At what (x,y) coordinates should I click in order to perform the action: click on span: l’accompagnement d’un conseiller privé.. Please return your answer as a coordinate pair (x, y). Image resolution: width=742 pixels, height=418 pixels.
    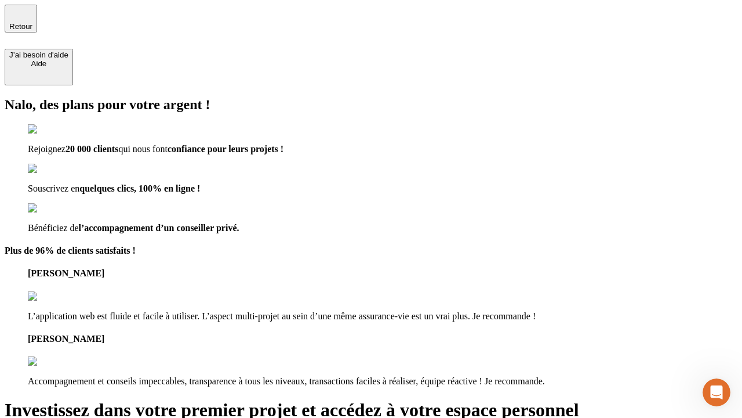
    Looking at the image, I should click on (159, 227).